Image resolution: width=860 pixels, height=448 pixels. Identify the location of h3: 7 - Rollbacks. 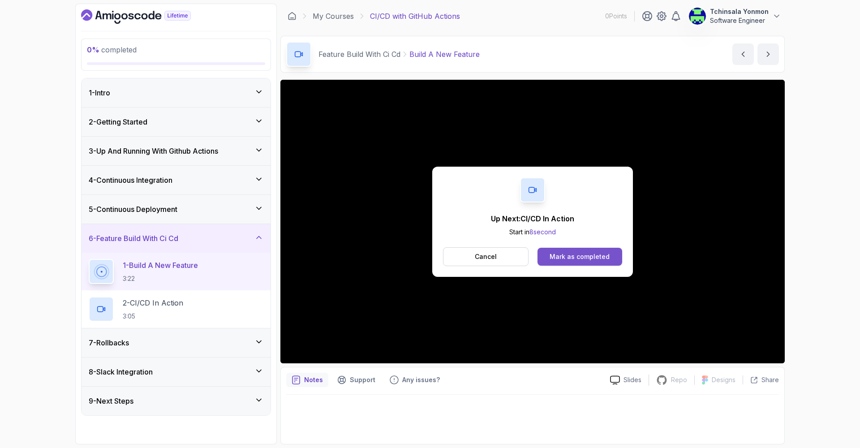
(109, 343).